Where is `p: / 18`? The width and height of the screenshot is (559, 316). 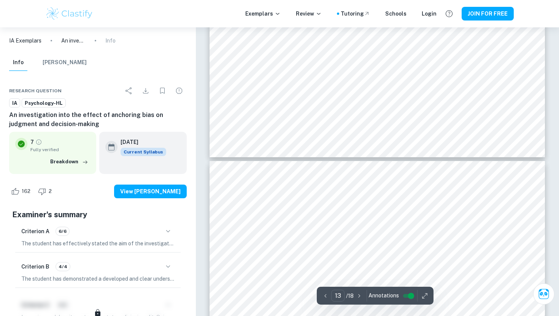
p: / 18 is located at coordinates (350, 296).